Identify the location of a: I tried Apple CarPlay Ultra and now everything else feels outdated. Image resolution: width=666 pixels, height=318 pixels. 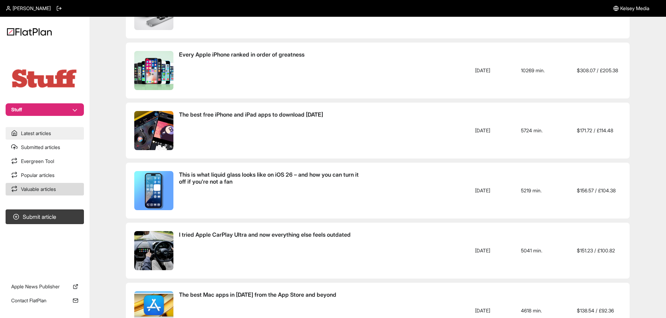
(247, 251).